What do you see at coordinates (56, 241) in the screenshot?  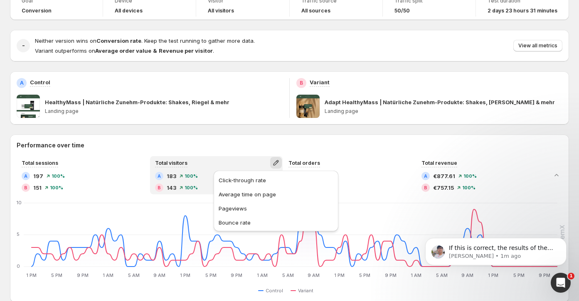 I see `button: Start recording` at bounding box center [56, 241].